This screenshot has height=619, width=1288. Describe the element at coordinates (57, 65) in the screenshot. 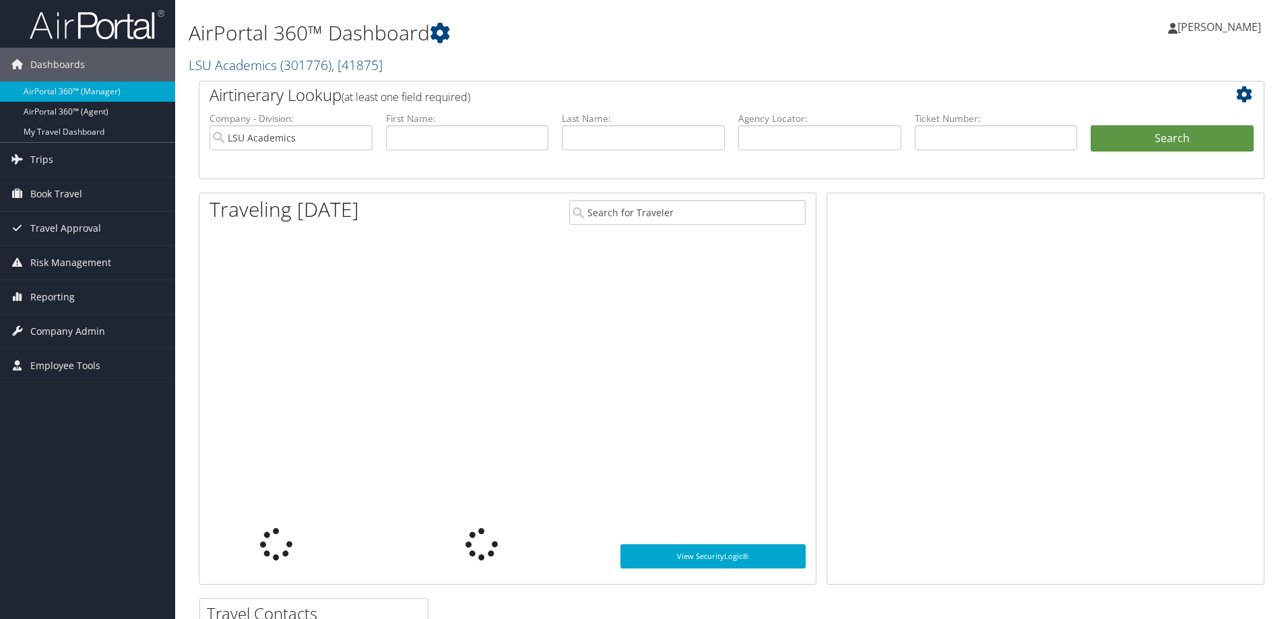

I see `span: Dashboards` at that location.